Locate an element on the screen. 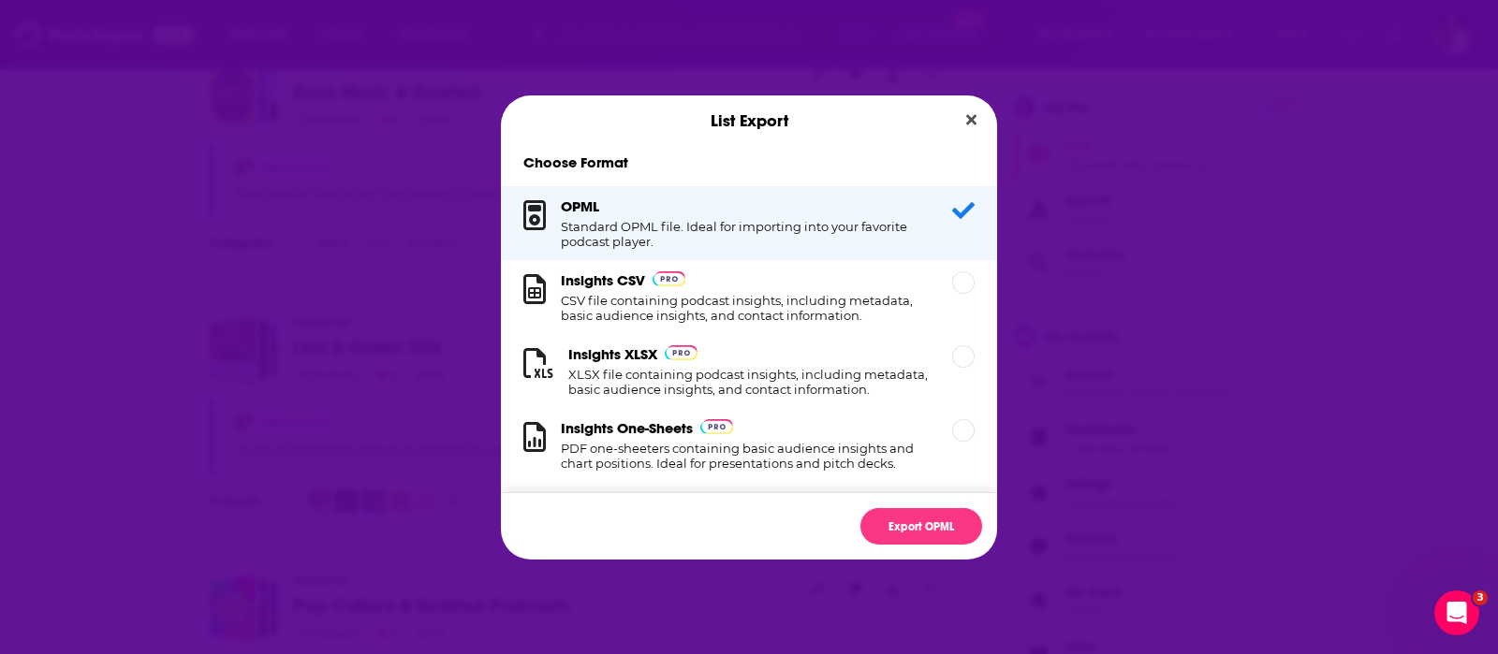 Image resolution: width=1498 pixels, height=654 pixels. button: Close is located at coordinates (971, 120).